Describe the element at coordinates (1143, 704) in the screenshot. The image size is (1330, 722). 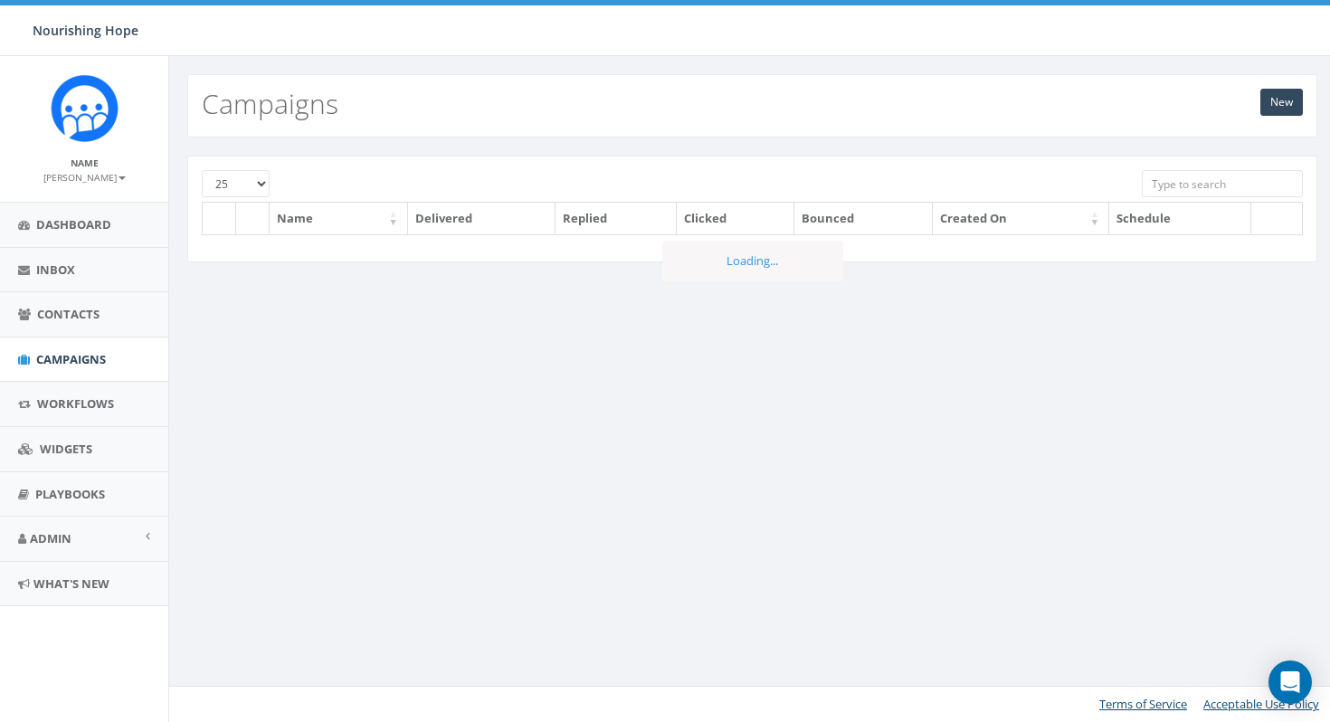
I see `a: Terms of Service` at that location.